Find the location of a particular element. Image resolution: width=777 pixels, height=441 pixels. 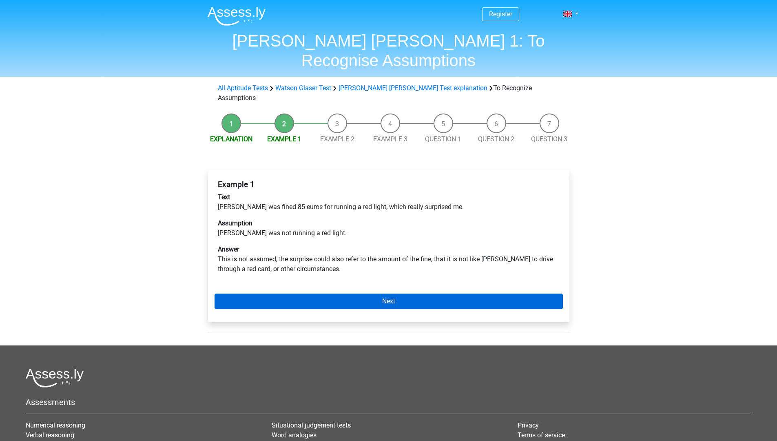

a: Watson Glaser Test is located at coordinates (303, 88).